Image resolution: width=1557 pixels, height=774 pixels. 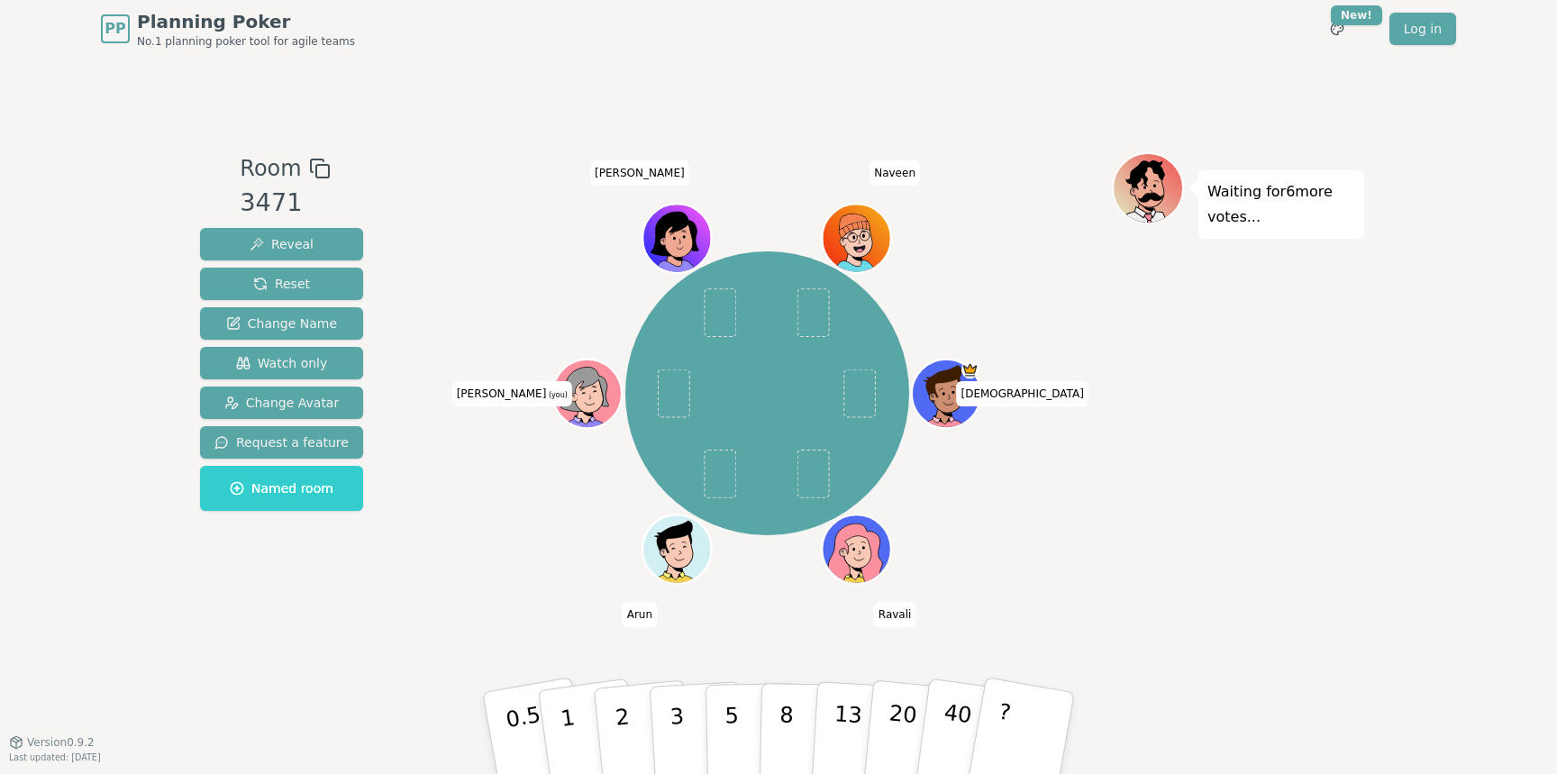 I want to click on span: Reveal, so click(x=281, y=244).